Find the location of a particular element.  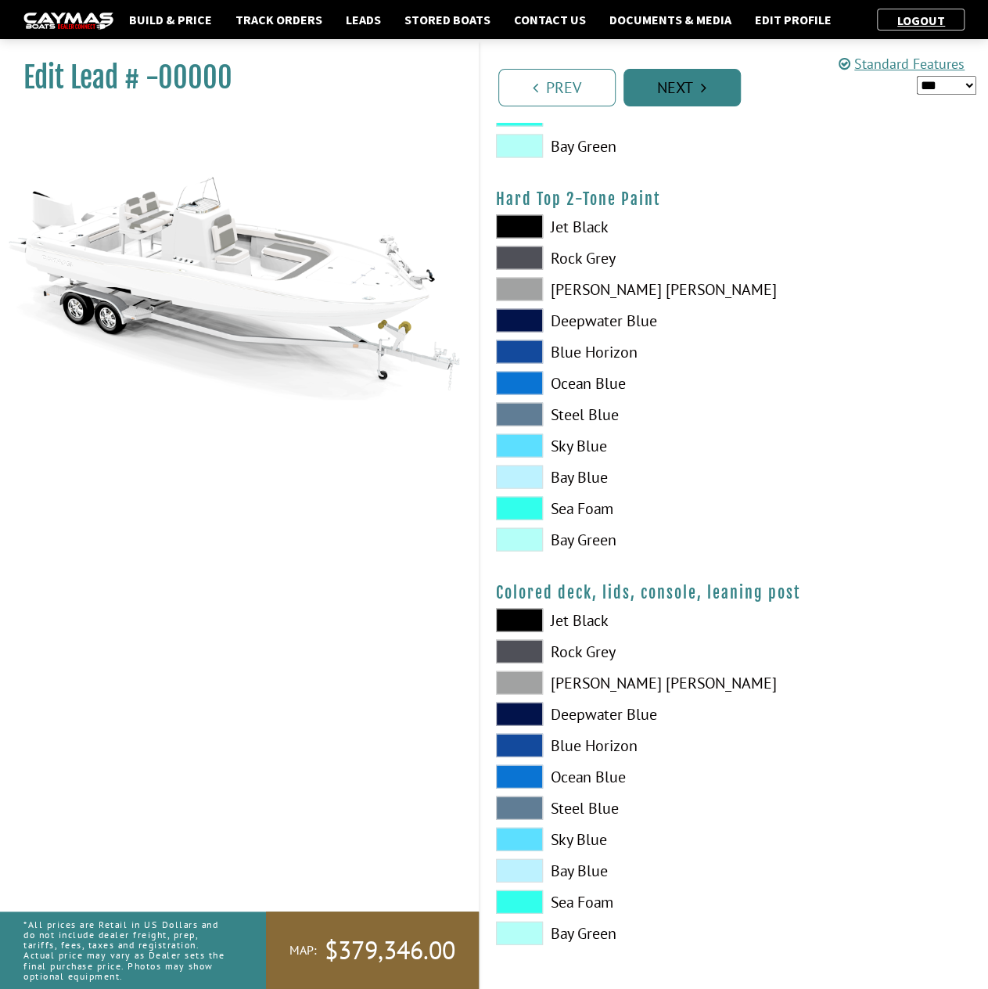

span: MAP: is located at coordinates (303, 949).